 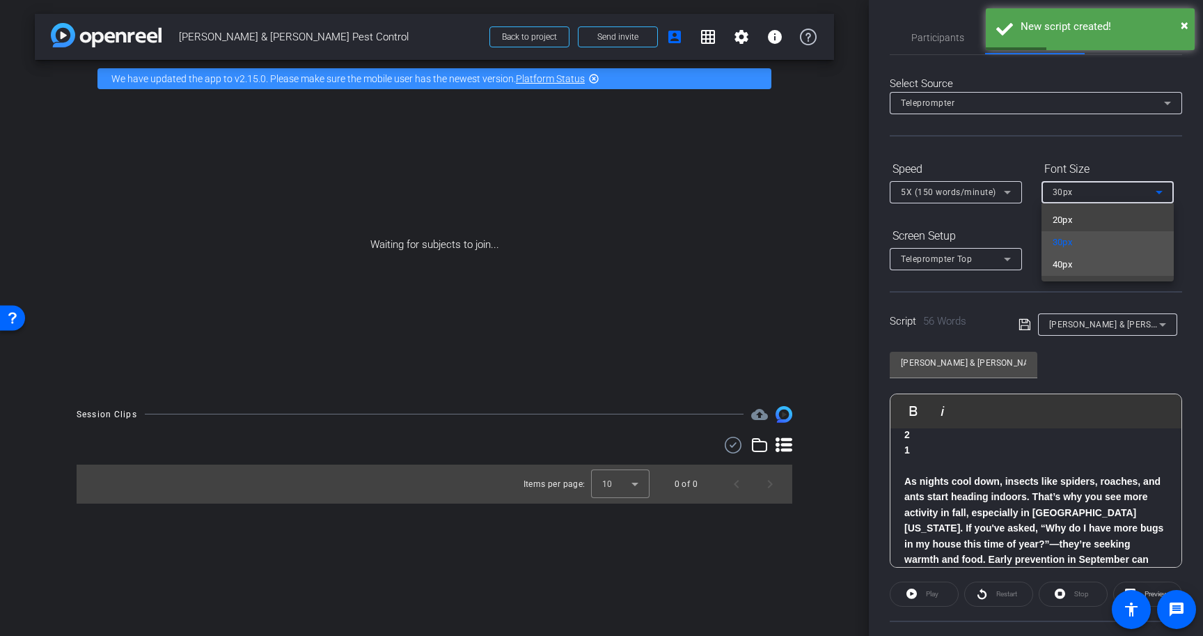 I want to click on span: 40px, so click(x=1063, y=265).